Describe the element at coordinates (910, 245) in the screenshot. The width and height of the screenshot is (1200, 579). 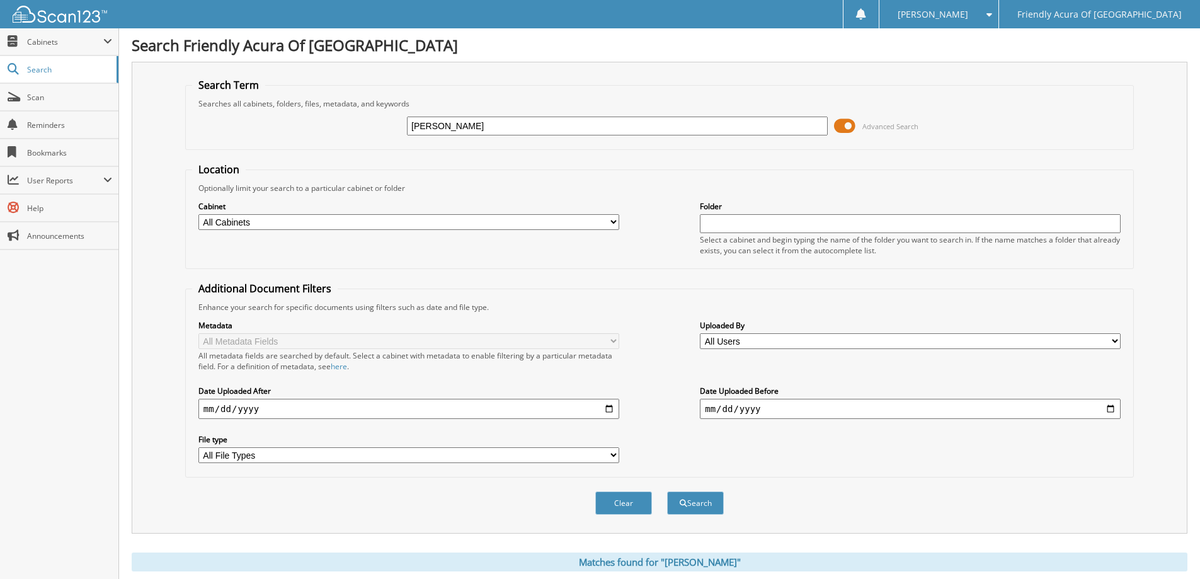
I see `div: Select a cabinet and begin typing the name of the folder you want to search in. If the name match...` at that location.